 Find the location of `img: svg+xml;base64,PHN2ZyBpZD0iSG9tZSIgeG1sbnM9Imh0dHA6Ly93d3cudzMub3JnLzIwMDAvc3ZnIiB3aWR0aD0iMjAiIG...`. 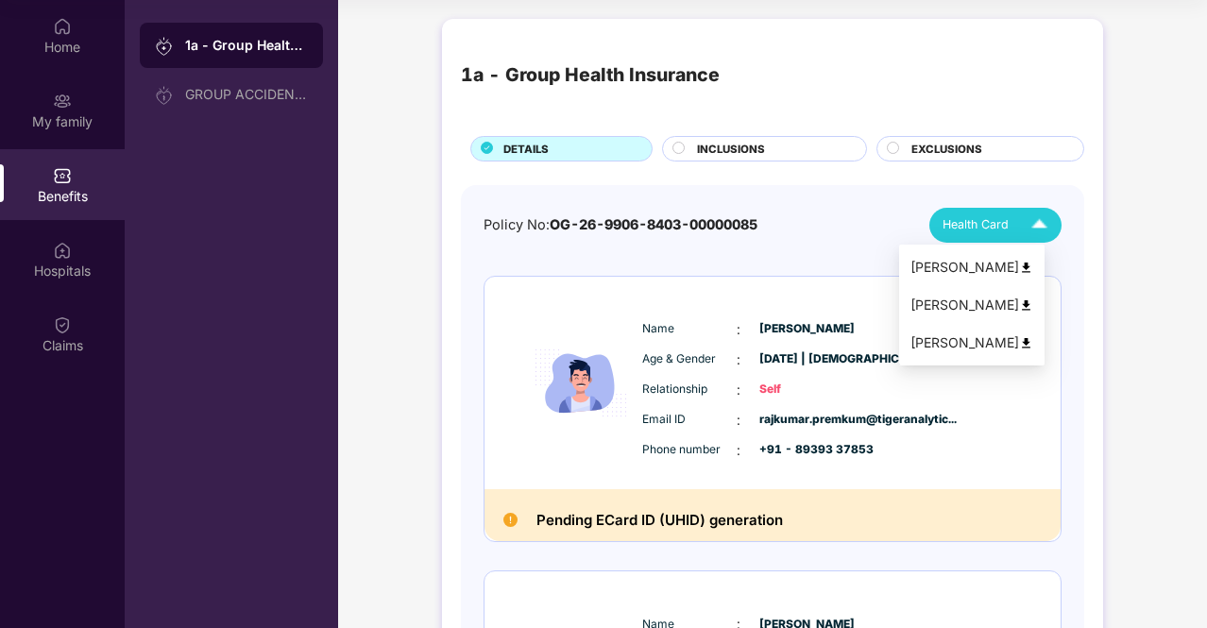

img: svg+xml;base64,PHN2ZyBpZD0iSG9tZSIgeG1sbnM9Imh0dHA6Ly93d3cudzMub3JnLzIwMDAvc3ZnIiB3aWR0aD0iMjAiIG... is located at coordinates (62, 26).